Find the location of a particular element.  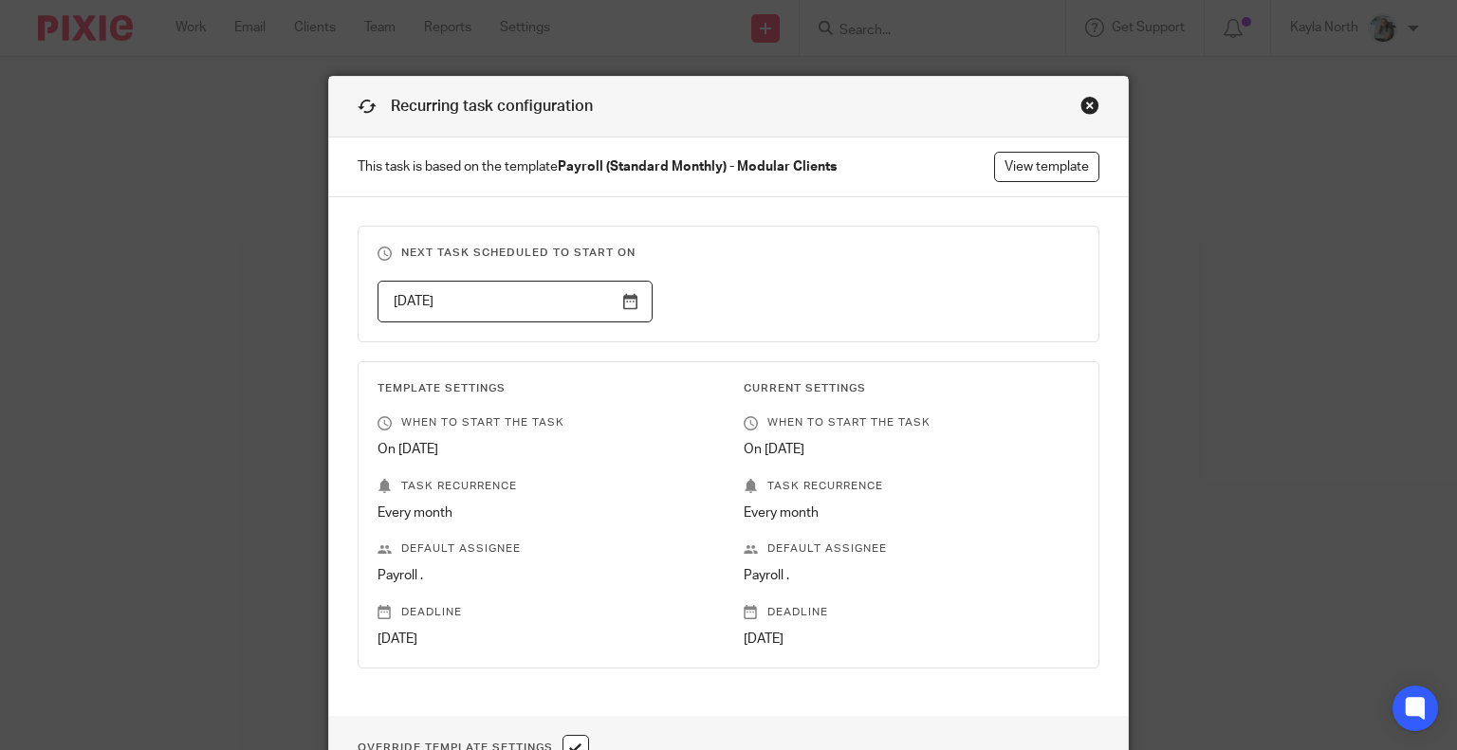

h3: Current Settings is located at coordinates (912, 389).